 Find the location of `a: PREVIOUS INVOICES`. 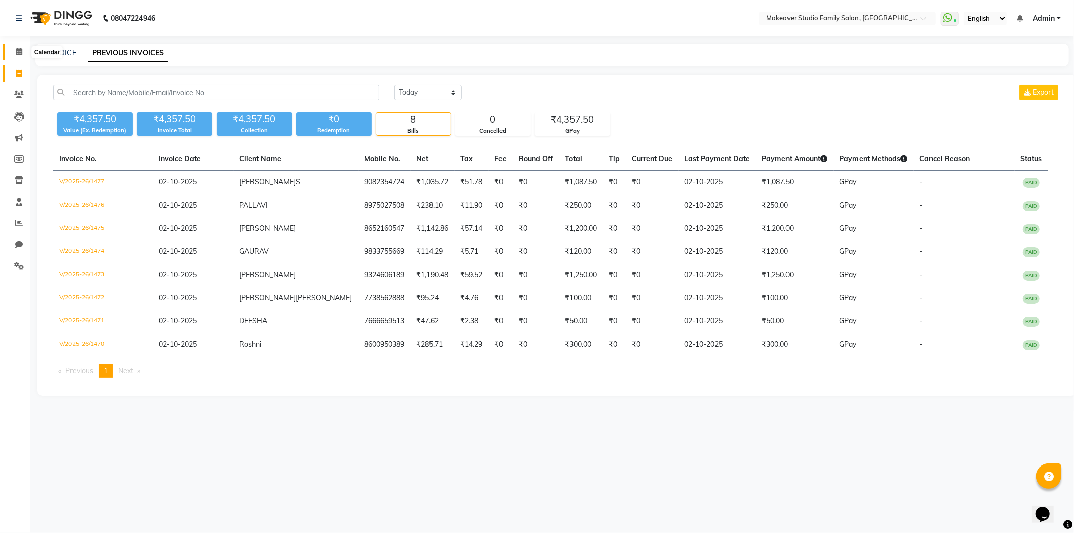

a: PREVIOUS INVOICES is located at coordinates (128, 53).